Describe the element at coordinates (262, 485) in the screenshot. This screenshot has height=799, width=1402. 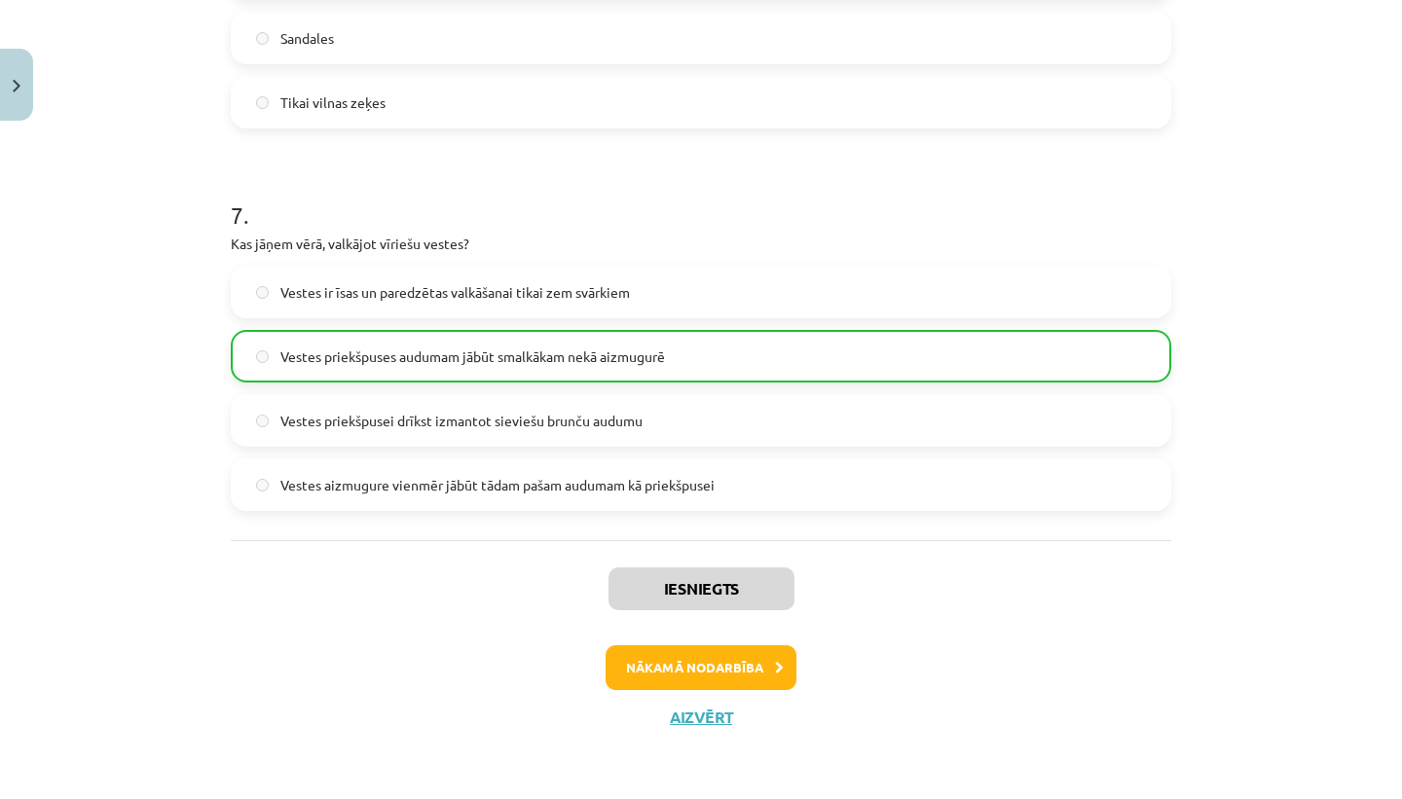
I see `input: Vestes aizmugure vienmēr jābūt tādam pašam audumam kā priekšpusei` at that location.